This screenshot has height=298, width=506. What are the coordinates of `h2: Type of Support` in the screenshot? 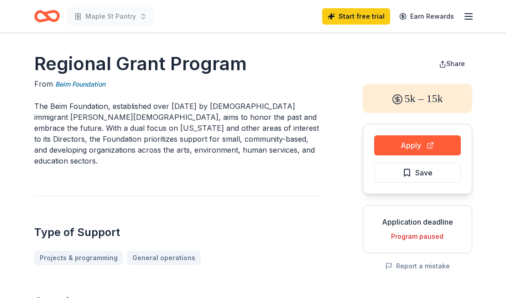 It's located at (176, 233).